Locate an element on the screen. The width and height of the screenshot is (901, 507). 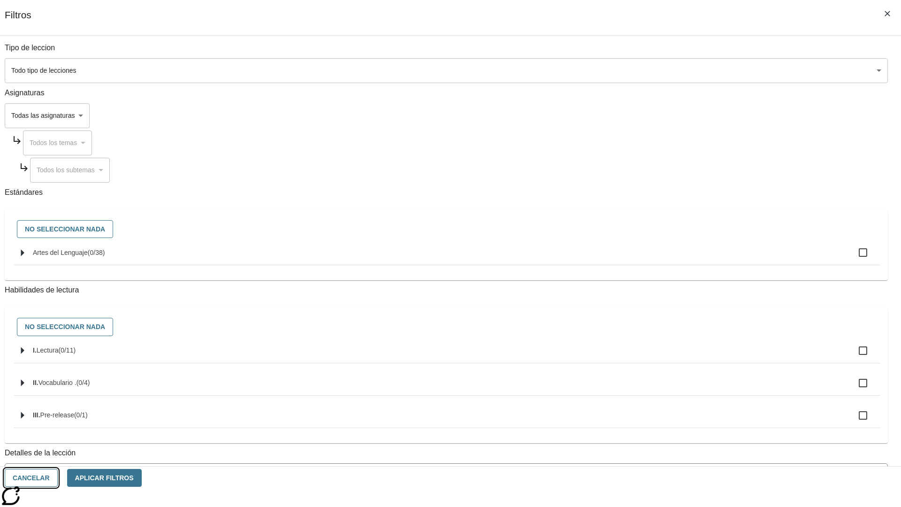
span: Artes del Lenguaje is located at coordinates (60, 252).